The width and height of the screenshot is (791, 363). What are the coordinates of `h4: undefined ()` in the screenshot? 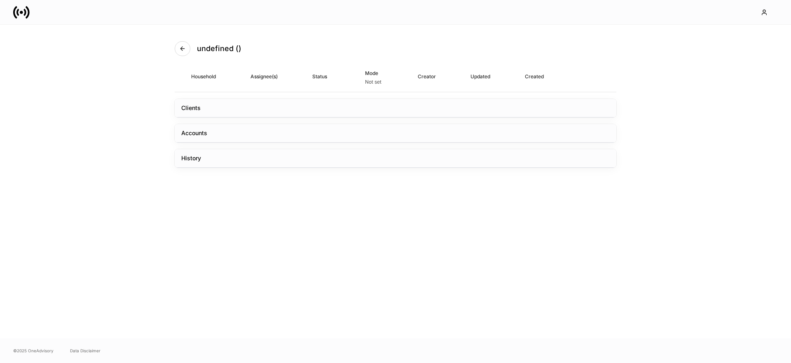 It's located at (219, 49).